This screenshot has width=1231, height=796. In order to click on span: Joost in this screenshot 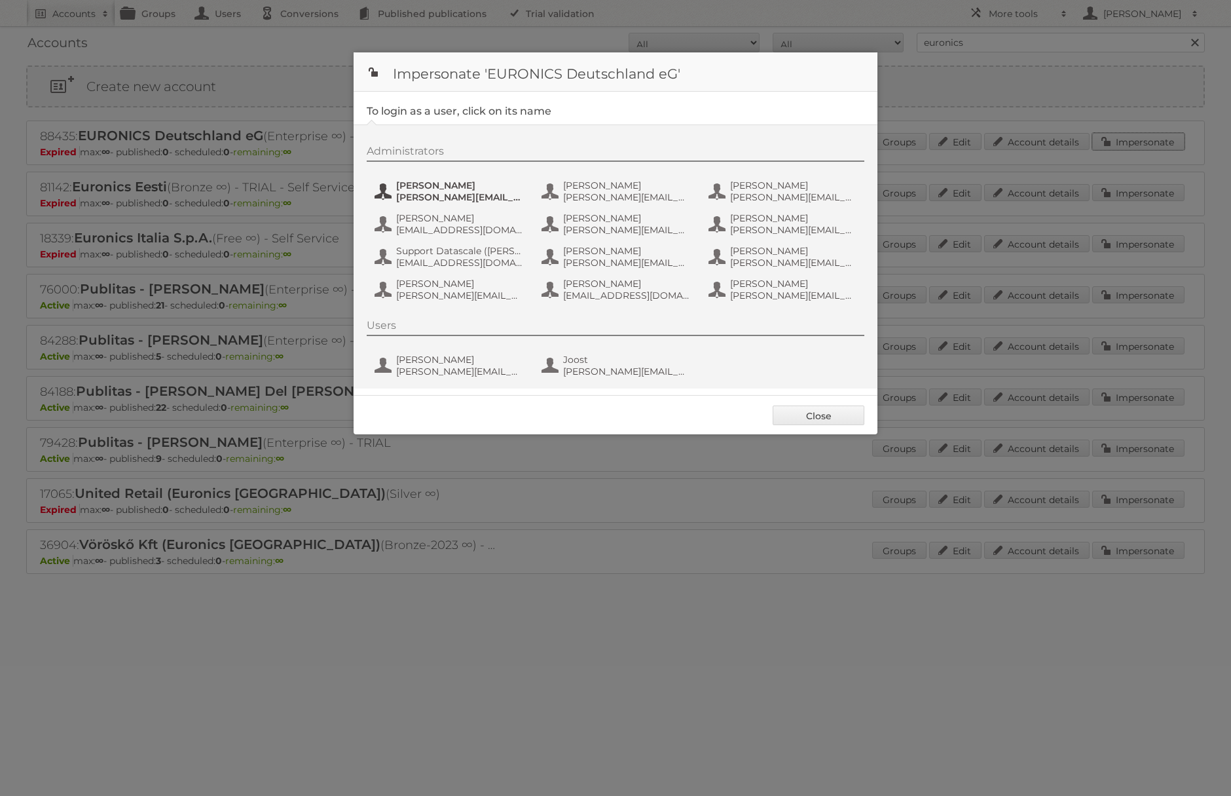, I will do `click(627, 359)`.